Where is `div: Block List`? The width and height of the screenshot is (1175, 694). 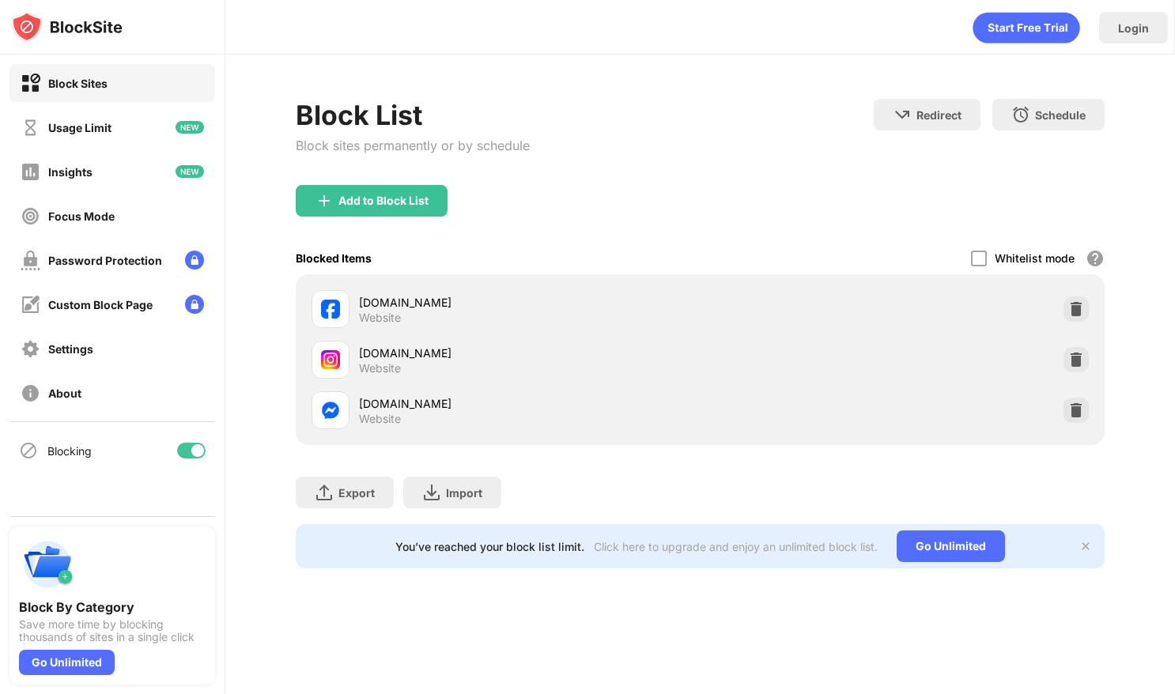
div: Block List is located at coordinates (413, 115).